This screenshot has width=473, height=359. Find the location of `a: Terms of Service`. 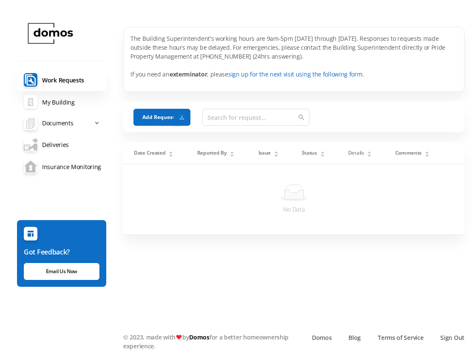

a: Terms of Service is located at coordinates (400, 337).